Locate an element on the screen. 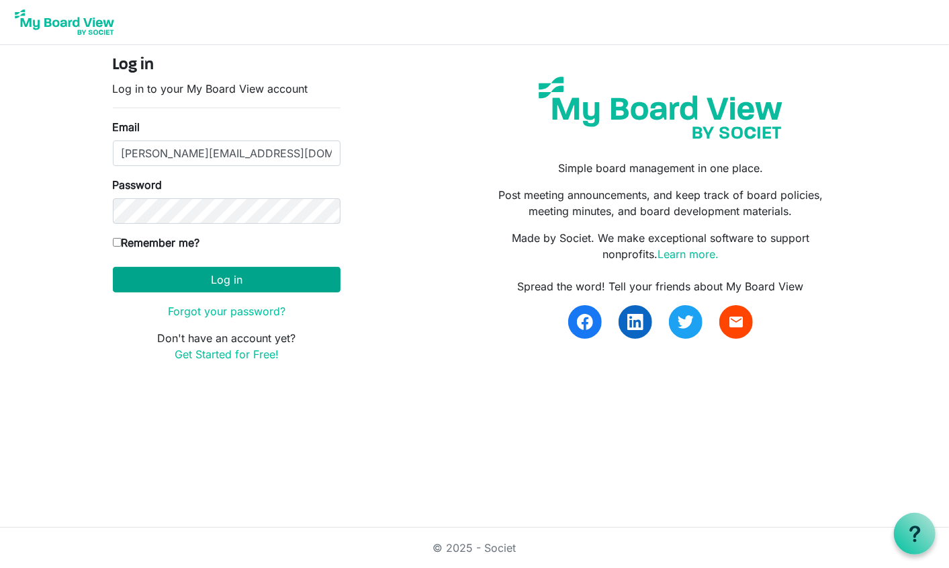 The height and width of the screenshot is (568, 949). a: Learn more. is located at coordinates (688, 254).